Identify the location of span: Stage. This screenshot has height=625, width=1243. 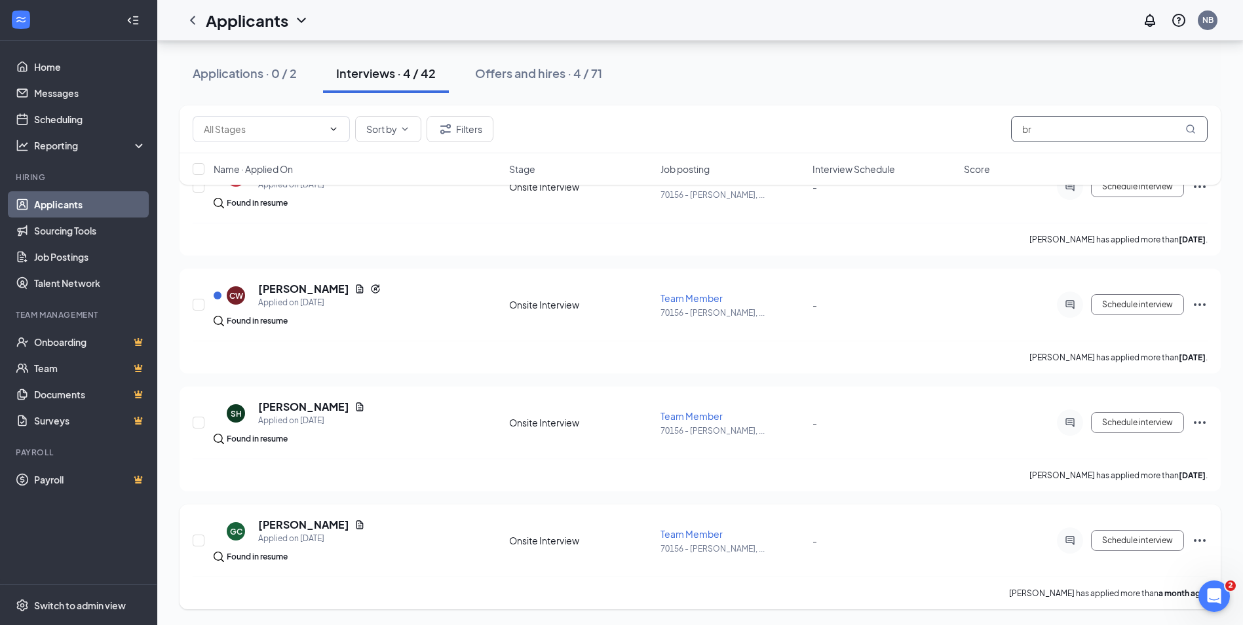
(522, 169).